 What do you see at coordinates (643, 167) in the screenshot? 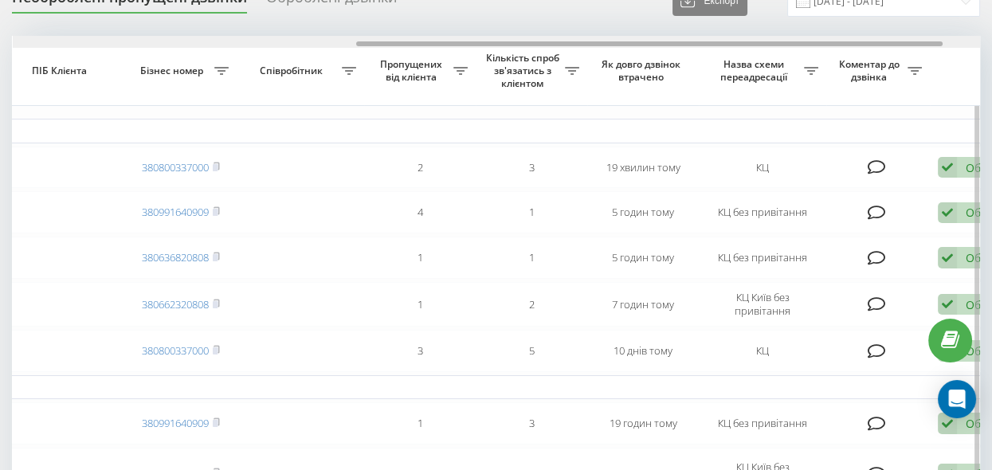
I see `td: 19 хвилин тому` at bounding box center [643, 167].